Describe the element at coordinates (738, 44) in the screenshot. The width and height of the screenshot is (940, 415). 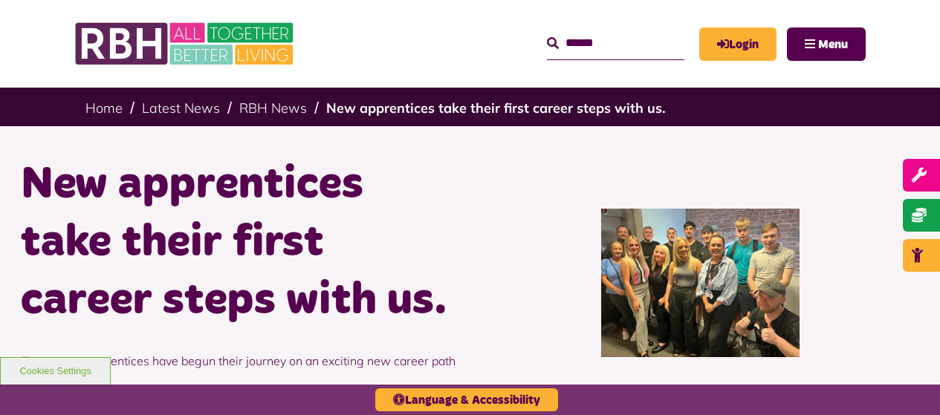
I see `a: MyRBH` at that location.